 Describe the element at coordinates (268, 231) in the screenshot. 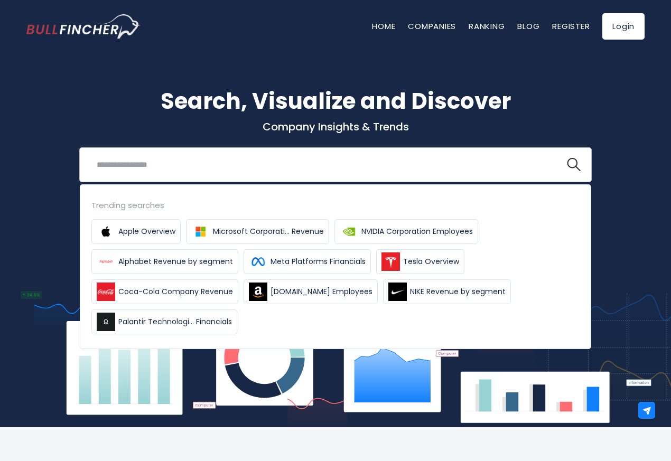

I see `span: Microsoft Corporati... Revenue` at that location.